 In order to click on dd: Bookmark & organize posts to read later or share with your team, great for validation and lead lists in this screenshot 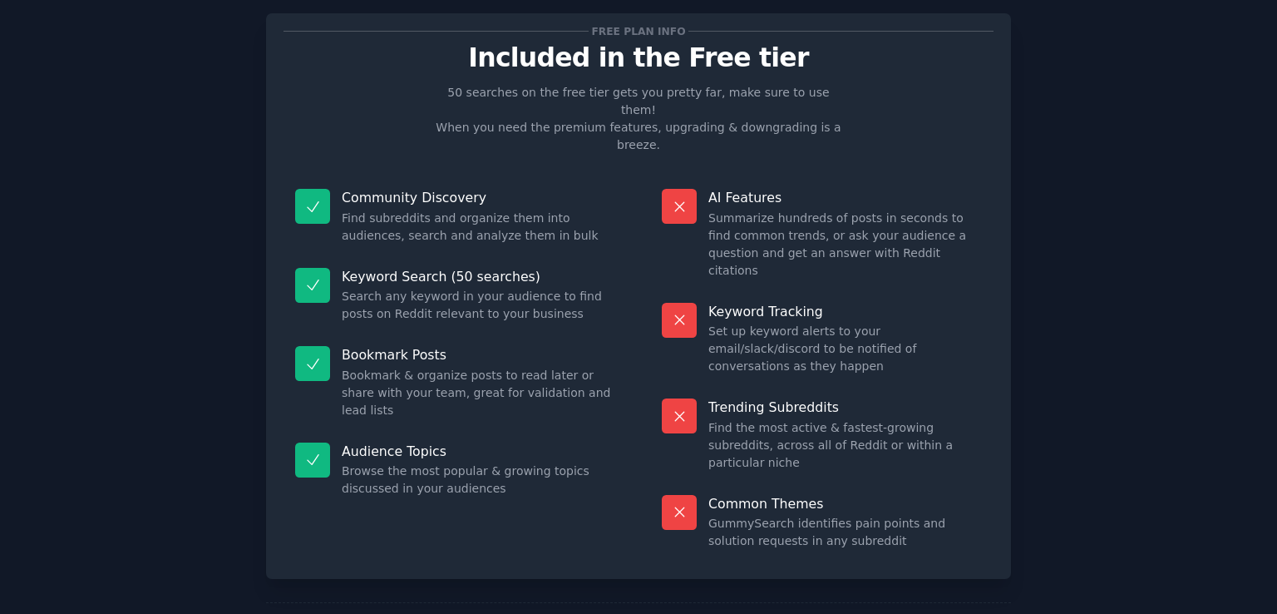, I will do `click(478, 393)`.